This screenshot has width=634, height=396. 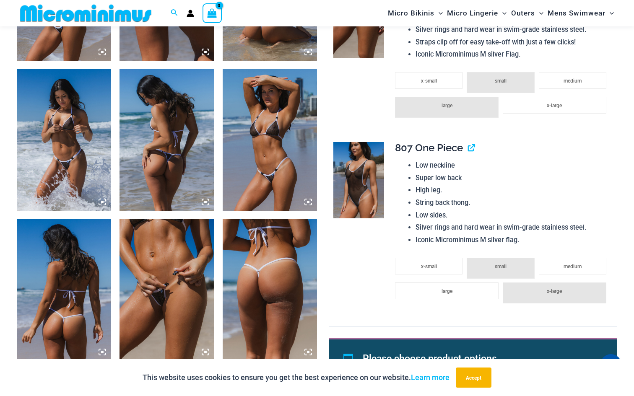 I want to click on a: Tradewinds Ink and Ivory 807 One Piece, so click(x=358, y=180).